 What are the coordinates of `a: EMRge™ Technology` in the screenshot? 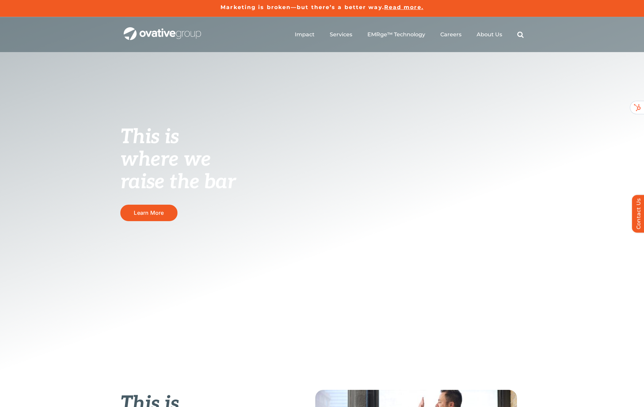 It's located at (396, 35).